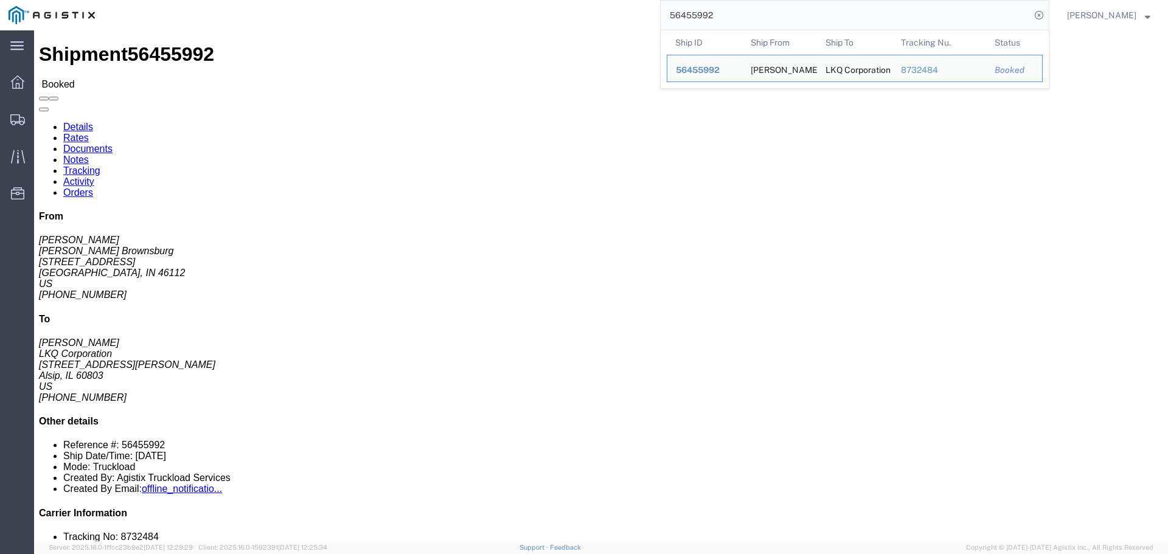  What do you see at coordinates (845, 15) in the screenshot?
I see `input: Search for shipment number, reference number` at bounding box center [845, 15].